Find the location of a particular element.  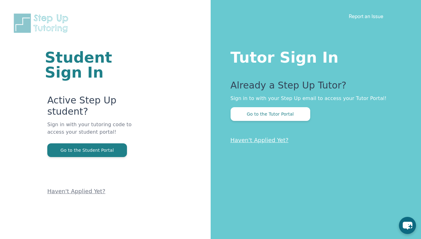

p: Already a Step Up Tutor? is located at coordinates (313, 87).